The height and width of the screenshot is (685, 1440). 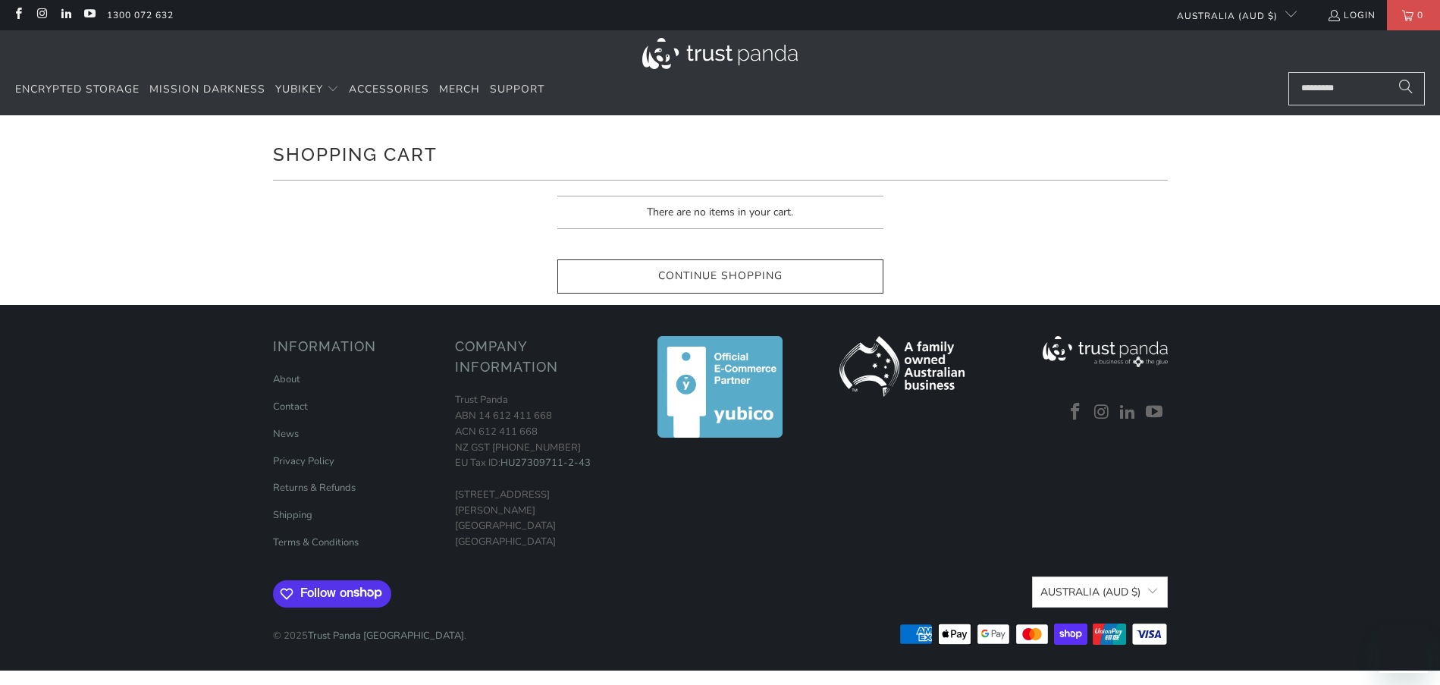 What do you see at coordinates (315, 542) in the screenshot?
I see `a: Terms & Conditions` at bounding box center [315, 542].